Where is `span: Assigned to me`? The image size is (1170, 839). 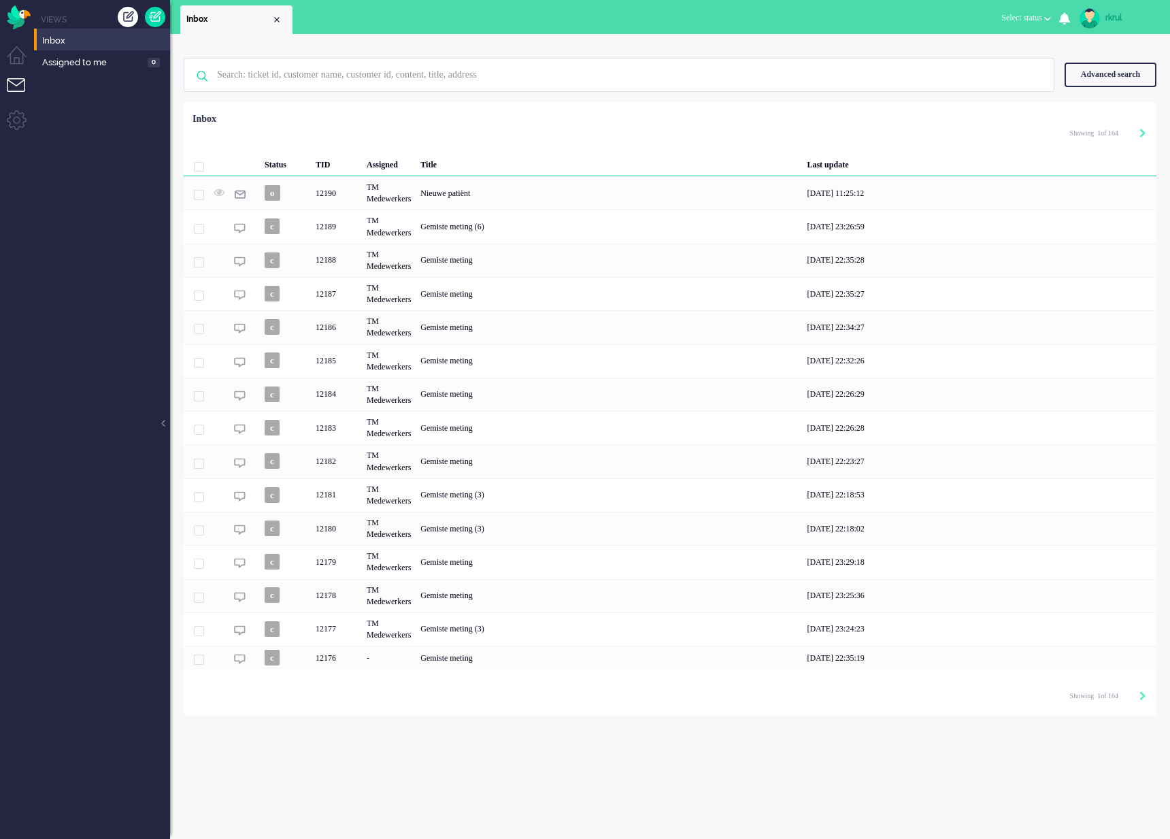
span: Assigned to me is located at coordinates (93, 63).